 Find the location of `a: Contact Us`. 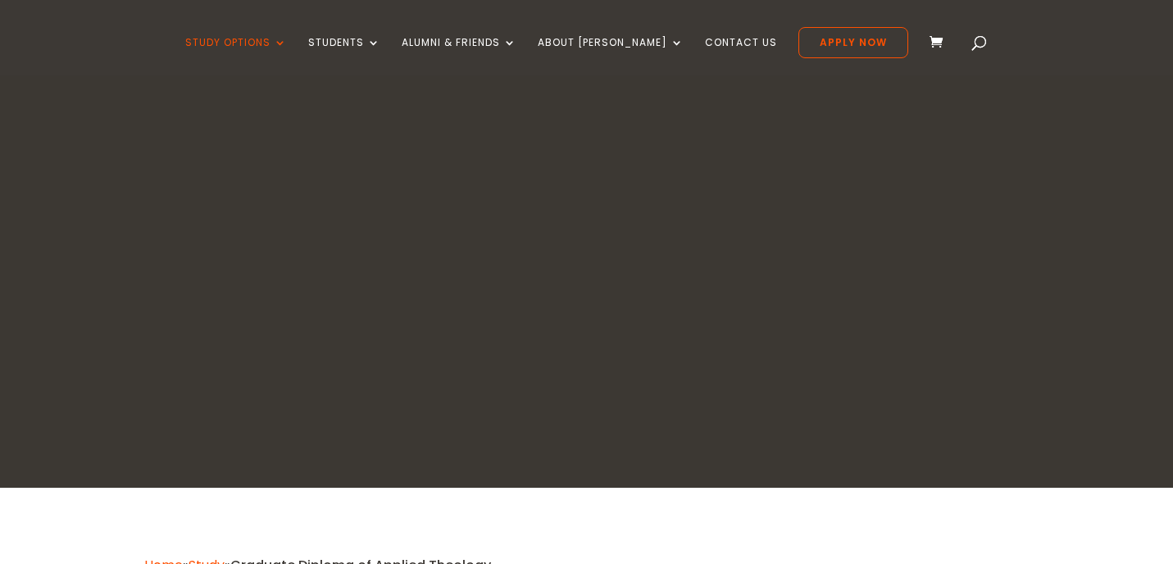

a: Contact Us is located at coordinates (741, 56).